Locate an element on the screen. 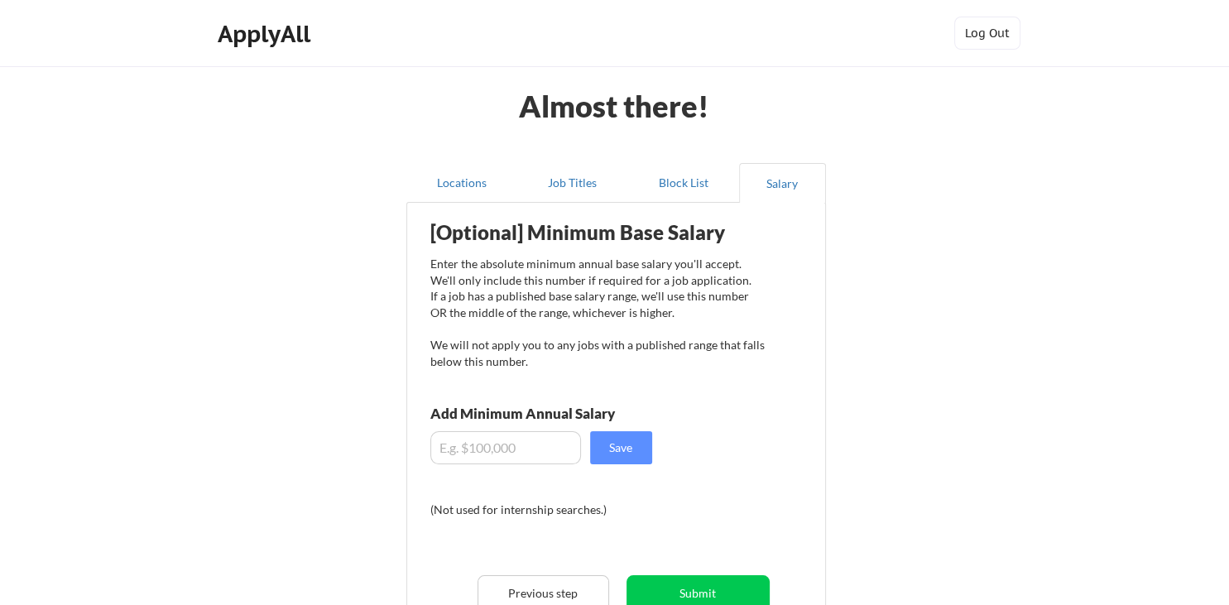 The width and height of the screenshot is (1229, 605). button: Locations is located at coordinates (462, 183).